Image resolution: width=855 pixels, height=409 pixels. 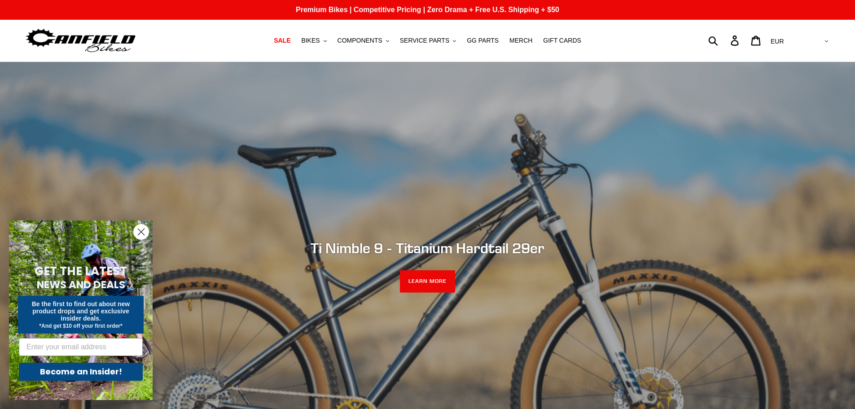 What do you see at coordinates (81, 311) in the screenshot?
I see `span: Be the first to find out about new product drops and get exclusive insider deals.` at bounding box center [81, 311].